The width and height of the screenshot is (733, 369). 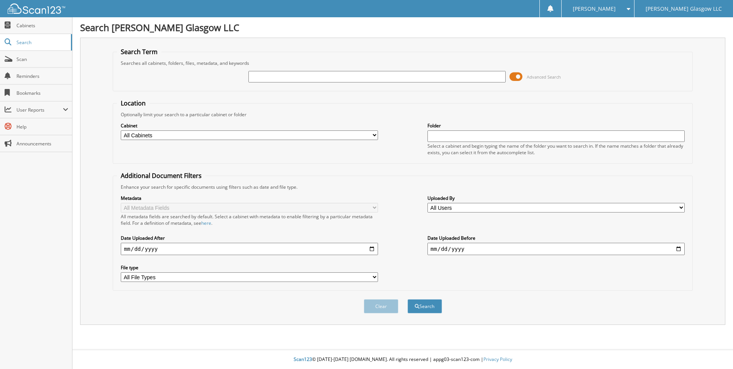 I want to click on label: Cabinet, so click(x=249, y=125).